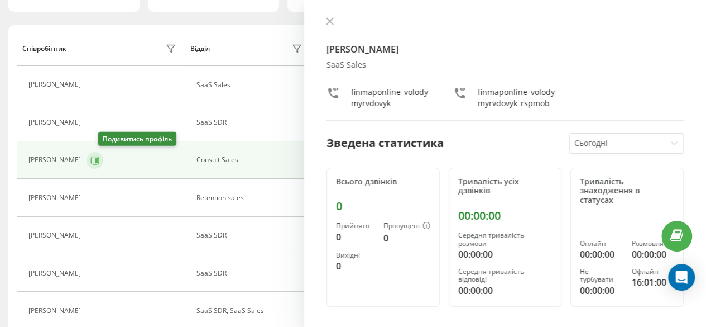  What do you see at coordinates (653, 282) in the screenshot?
I see `div: 16:01:00` at bounding box center [653, 282].